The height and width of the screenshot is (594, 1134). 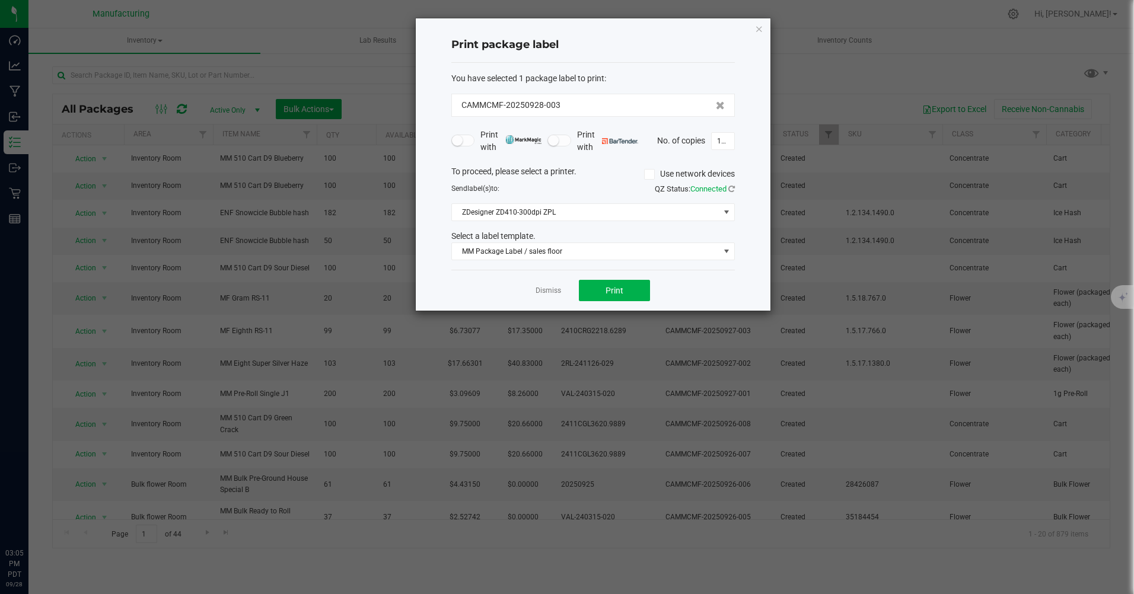 I want to click on span: QZ Status:, so click(x=694, y=189).